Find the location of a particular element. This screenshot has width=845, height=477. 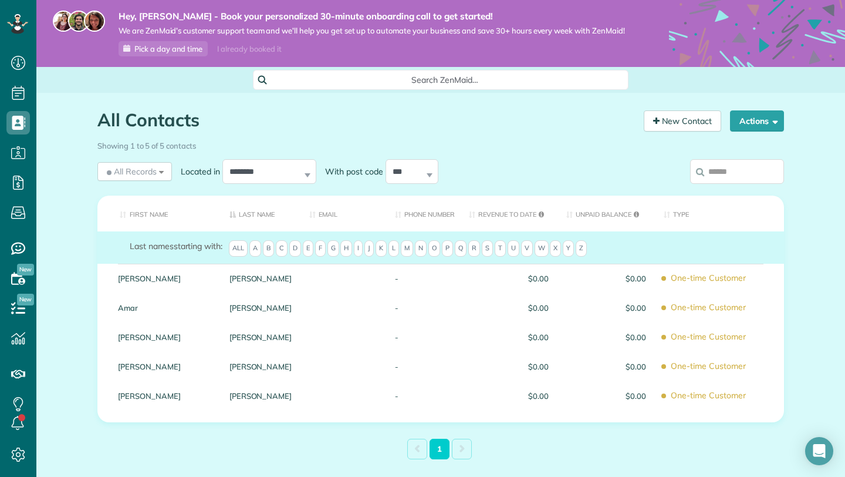

button: Actions is located at coordinates (757, 121).